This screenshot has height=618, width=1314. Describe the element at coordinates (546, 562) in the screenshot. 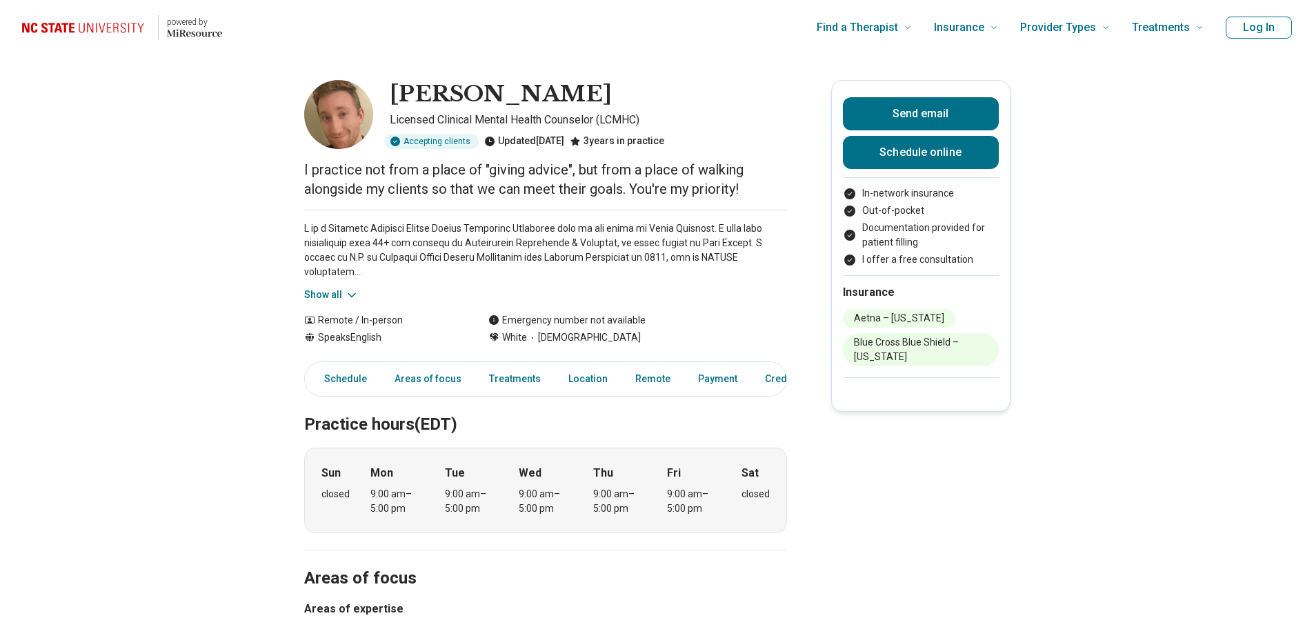

I see `h2: Areas of focus` at that location.